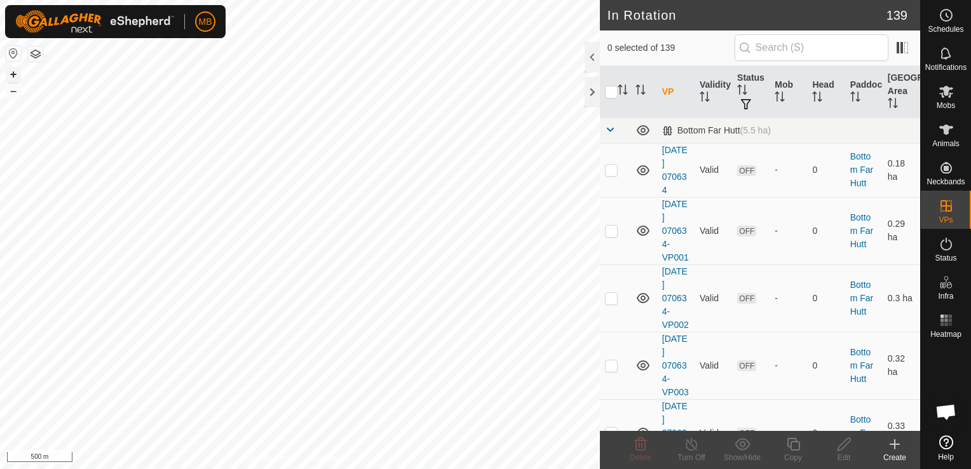 This screenshot has width=971, height=469. What do you see at coordinates (742, 458) in the screenshot?
I see `div: Show/Hide` at bounding box center [742, 458].